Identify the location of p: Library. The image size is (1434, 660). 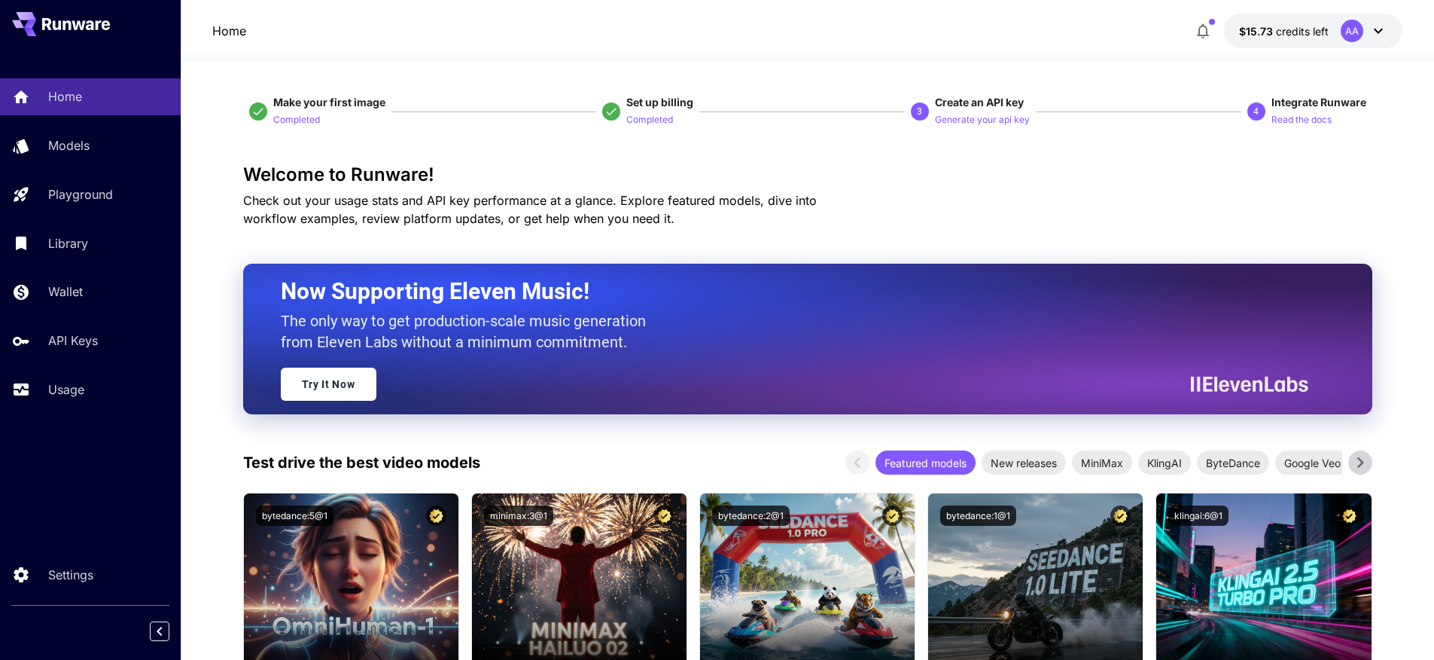
(68, 243).